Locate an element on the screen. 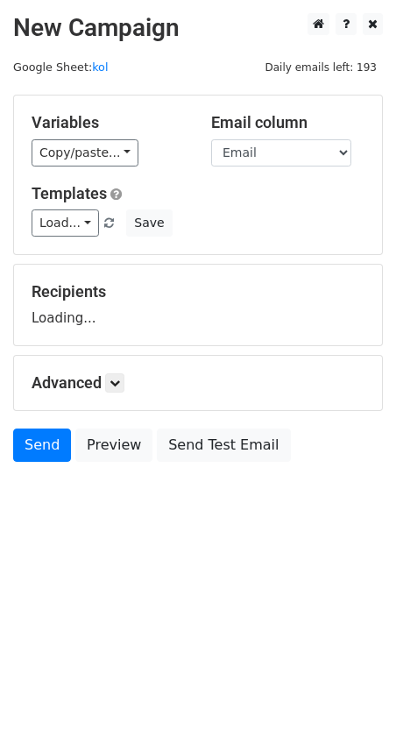 This screenshot has height=730, width=396. h5: Advanced is located at coordinates (198, 383).